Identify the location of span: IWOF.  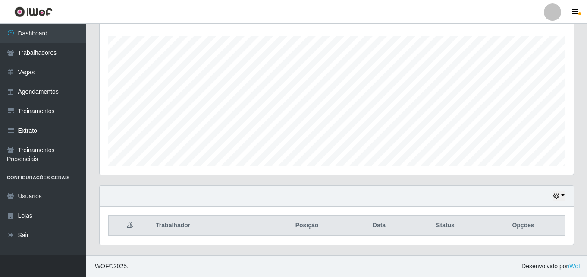
(101, 266).